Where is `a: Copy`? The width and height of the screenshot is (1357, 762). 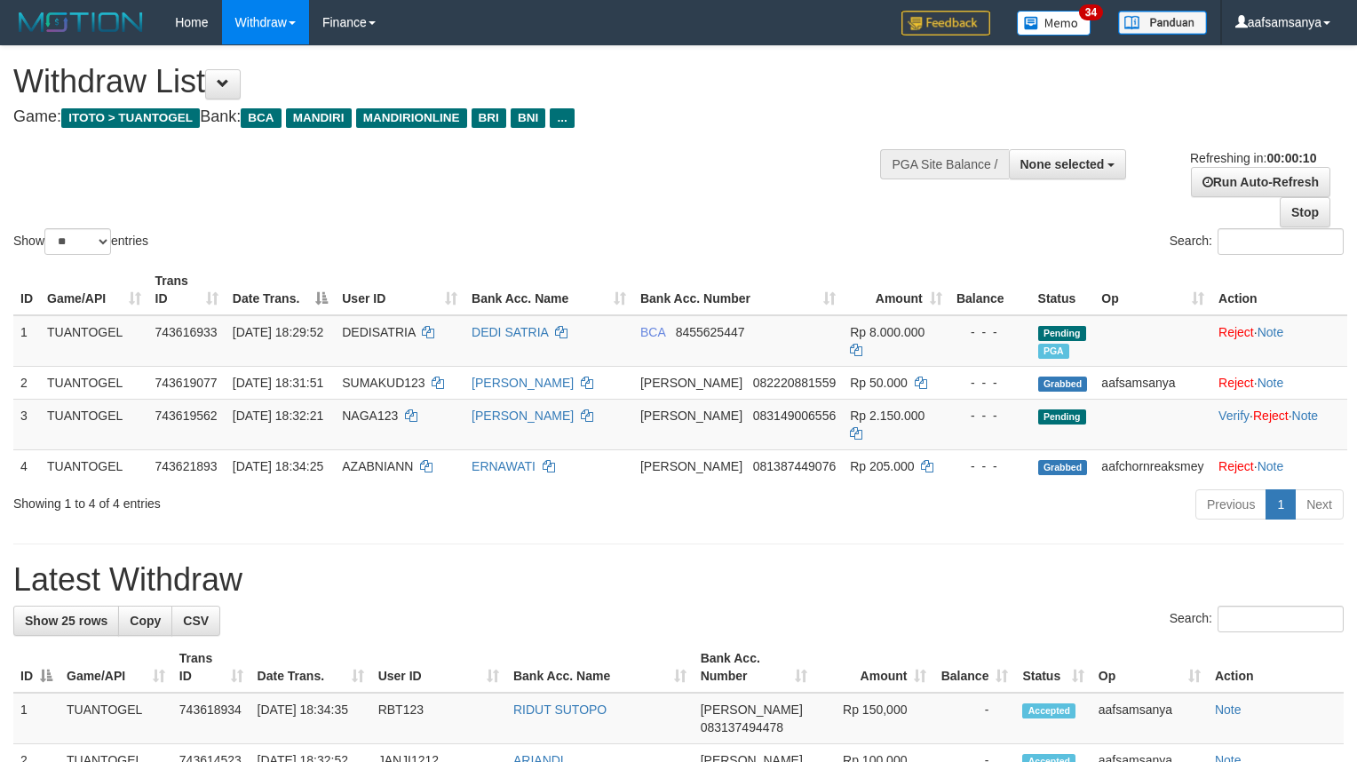 a: Copy is located at coordinates (145, 621).